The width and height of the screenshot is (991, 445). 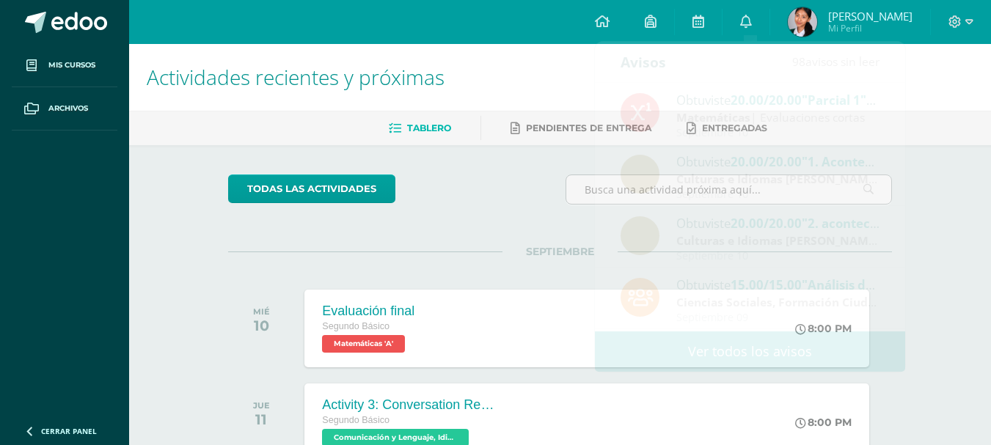 What do you see at coordinates (261, 326) in the screenshot?
I see `div: 10` at bounding box center [261, 326].